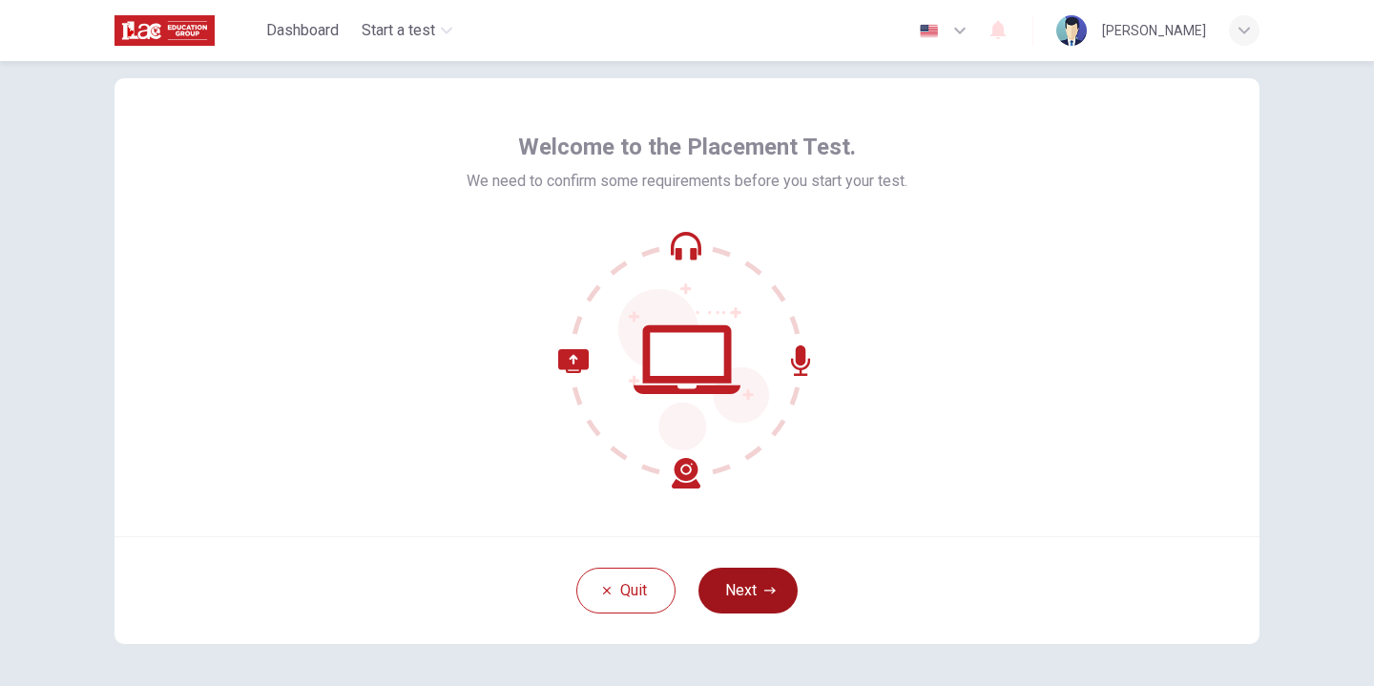 The width and height of the screenshot is (1374, 686). I want to click on span: We need to confirm some requirements before you start your test., so click(687, 181).